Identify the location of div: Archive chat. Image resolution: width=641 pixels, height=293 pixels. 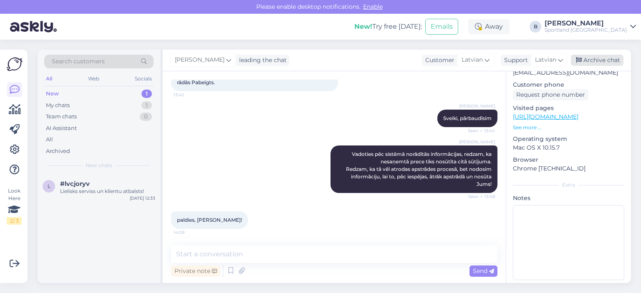
(597, 60).